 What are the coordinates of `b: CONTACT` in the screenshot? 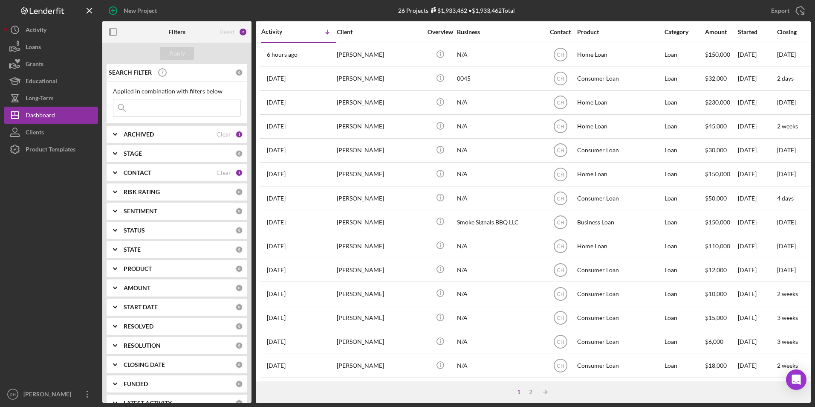 It's located at (137, 173).